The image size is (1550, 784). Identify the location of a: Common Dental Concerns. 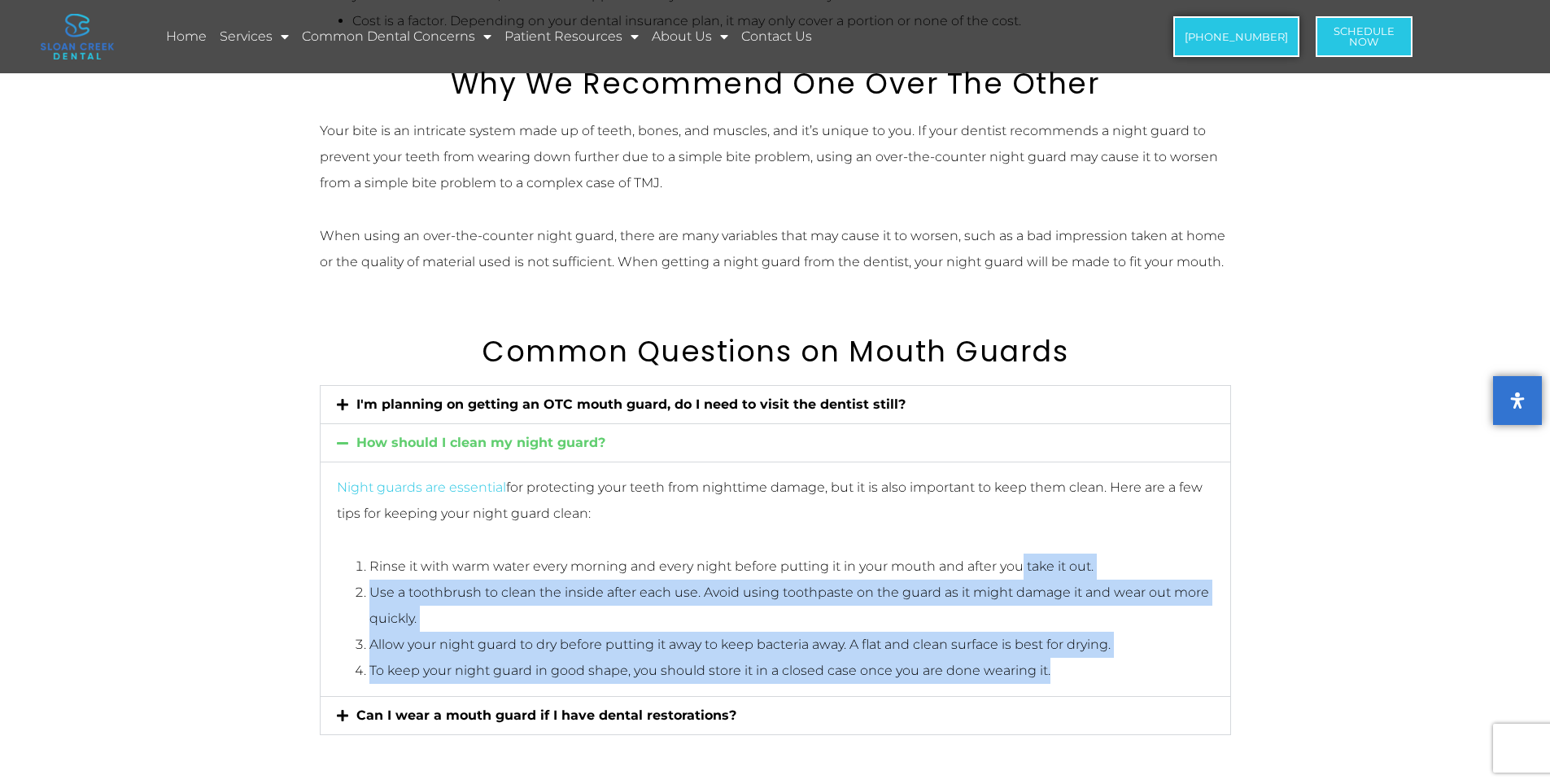
(396, 37).